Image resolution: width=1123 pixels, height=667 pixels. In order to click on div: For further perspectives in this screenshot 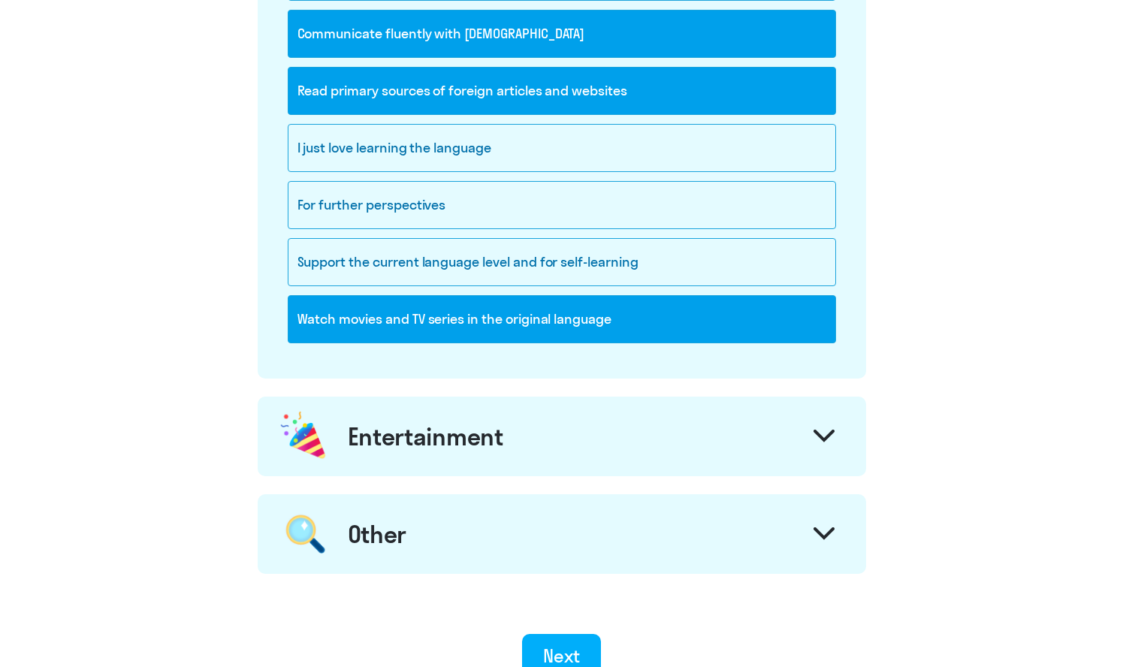, I will do `click(562, 205)`.